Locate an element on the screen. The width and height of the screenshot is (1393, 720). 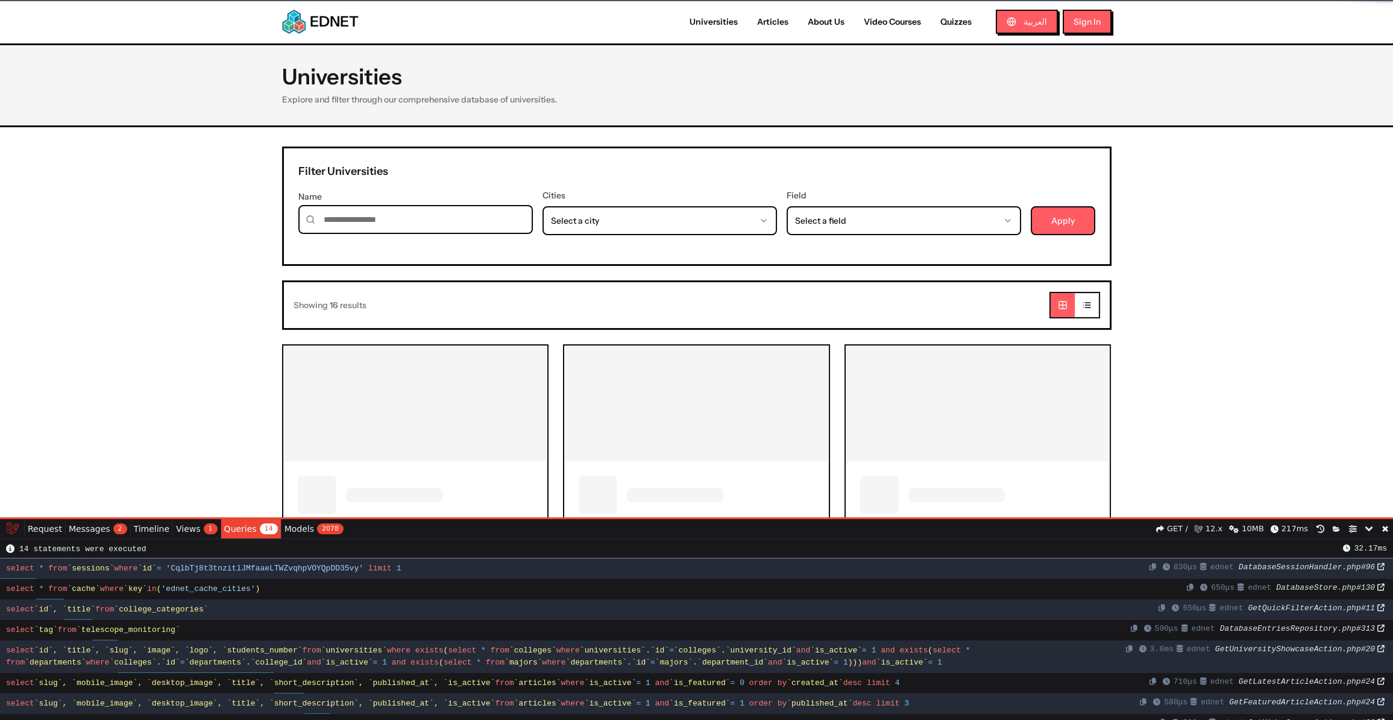
button: العربية is located at coordinates (1026, 22).